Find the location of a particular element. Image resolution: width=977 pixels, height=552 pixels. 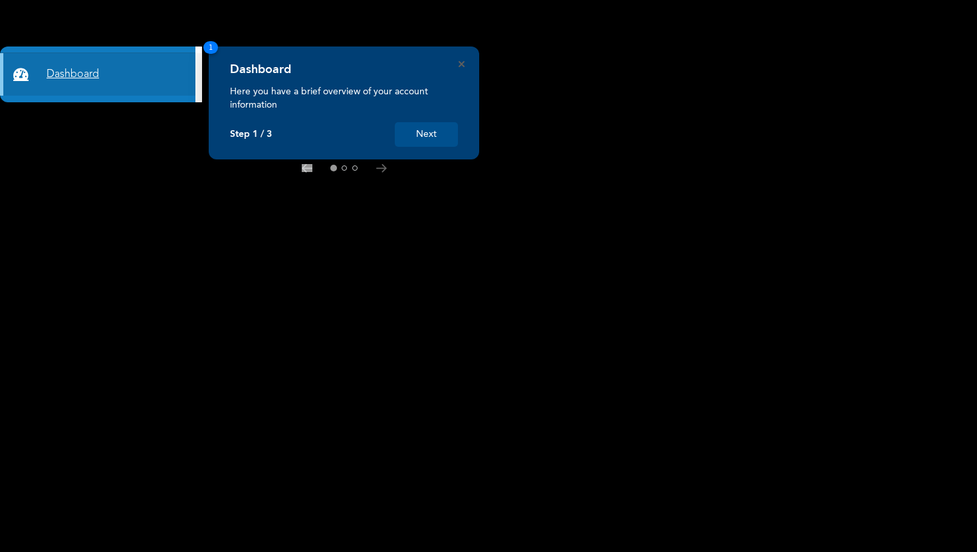

span: 1 is located at coordinates (211, 47).